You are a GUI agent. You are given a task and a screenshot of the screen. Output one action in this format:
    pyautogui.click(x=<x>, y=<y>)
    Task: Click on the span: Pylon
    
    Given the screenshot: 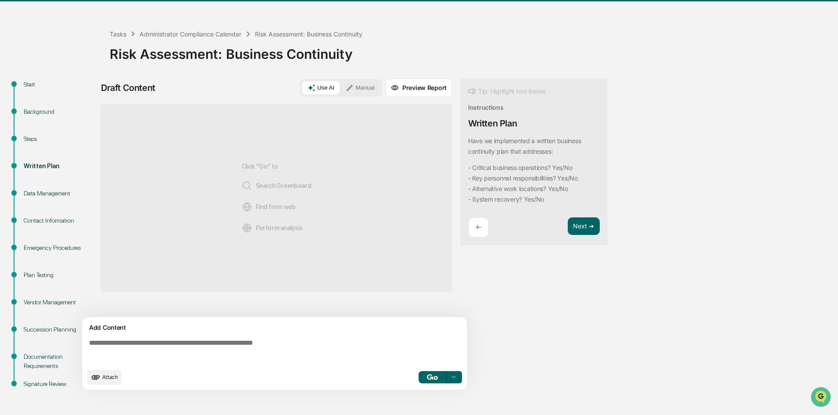 What is the action you would take?
    pyautogui.click(x=97, y=152)
    